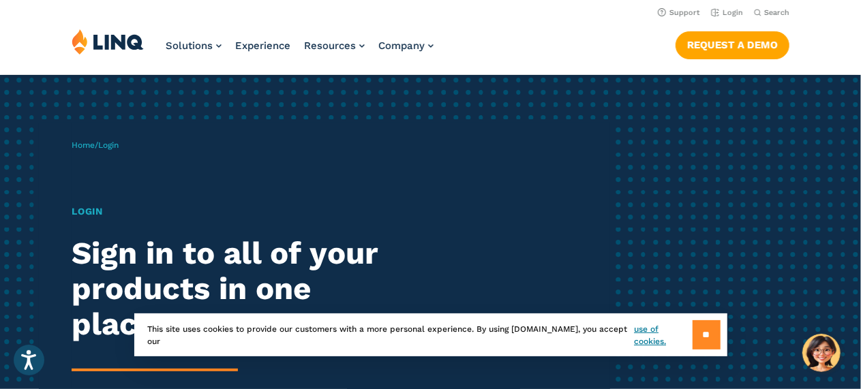 Image resolution: width=861 pixels, height=389 pixels. I want to click on span: Login, so click(108, 145).